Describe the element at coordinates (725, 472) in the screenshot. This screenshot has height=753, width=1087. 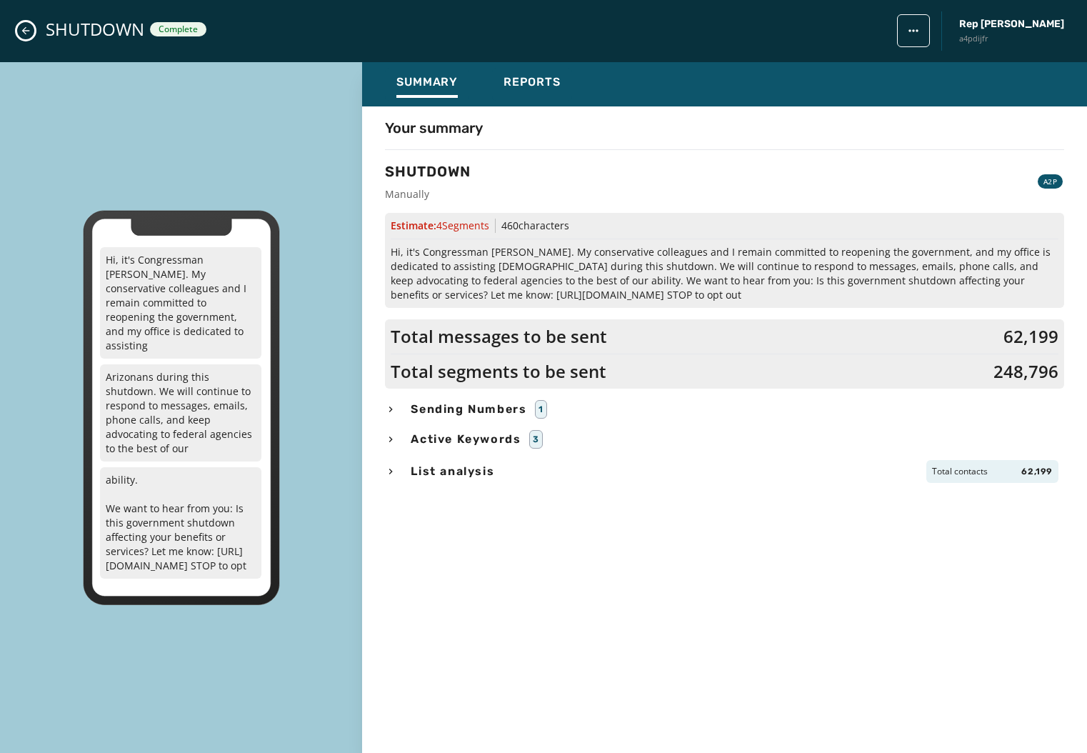
I see `button: List analysisTotal contacts62,199` at that location.